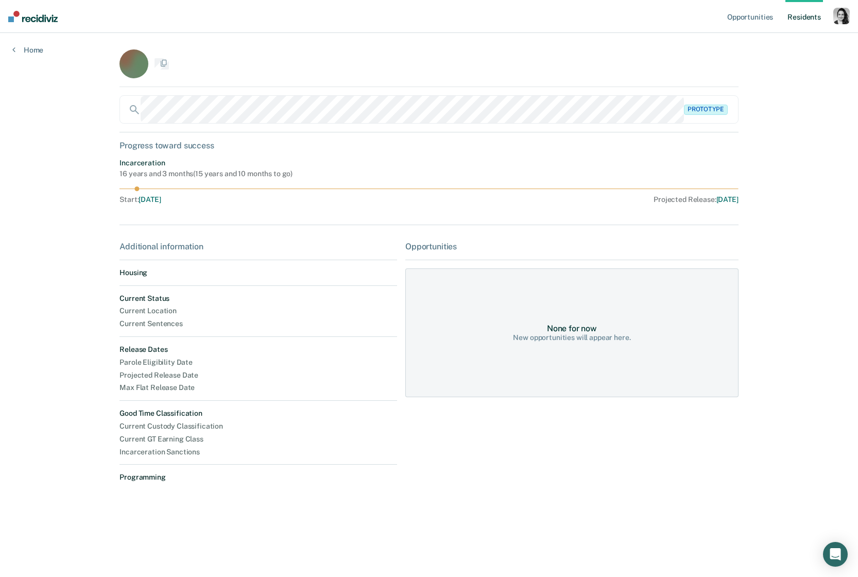 Image resolution: width=858 pixels, height=577 pixels. Describe the element at coordinates (258, 452) in the screenshot. I see `dt: Incarceration Sanctions` at that location.